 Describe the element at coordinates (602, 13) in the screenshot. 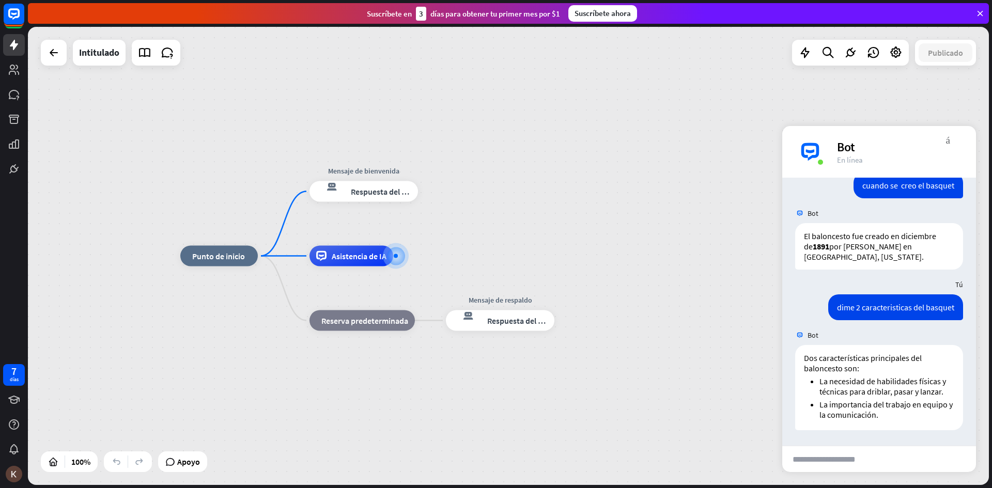

I see `font: Suscríbete ahora` at that location.